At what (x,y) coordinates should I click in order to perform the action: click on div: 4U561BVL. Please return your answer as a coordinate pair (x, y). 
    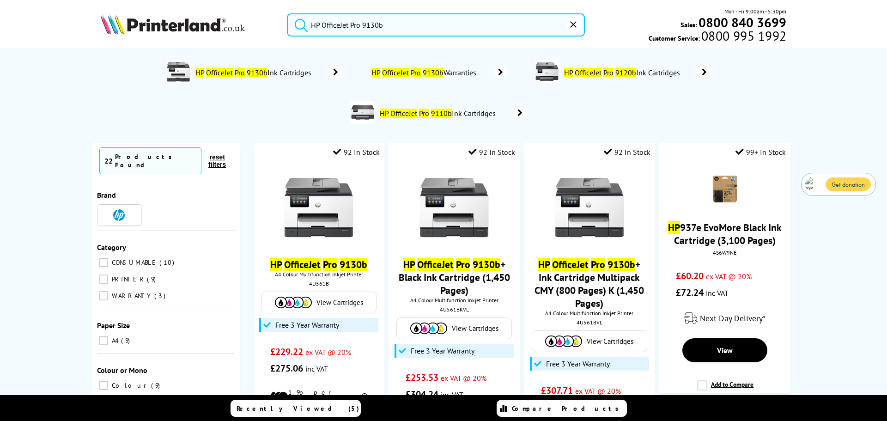
    Looking at the image, I should click on (589, 322).